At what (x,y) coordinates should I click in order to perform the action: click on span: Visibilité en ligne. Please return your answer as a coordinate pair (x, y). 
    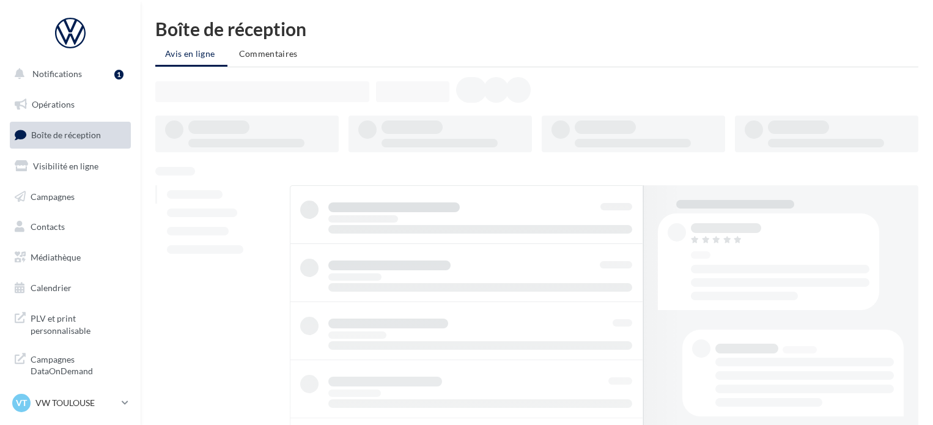
    Looking at the image, I should click on (65, 166).